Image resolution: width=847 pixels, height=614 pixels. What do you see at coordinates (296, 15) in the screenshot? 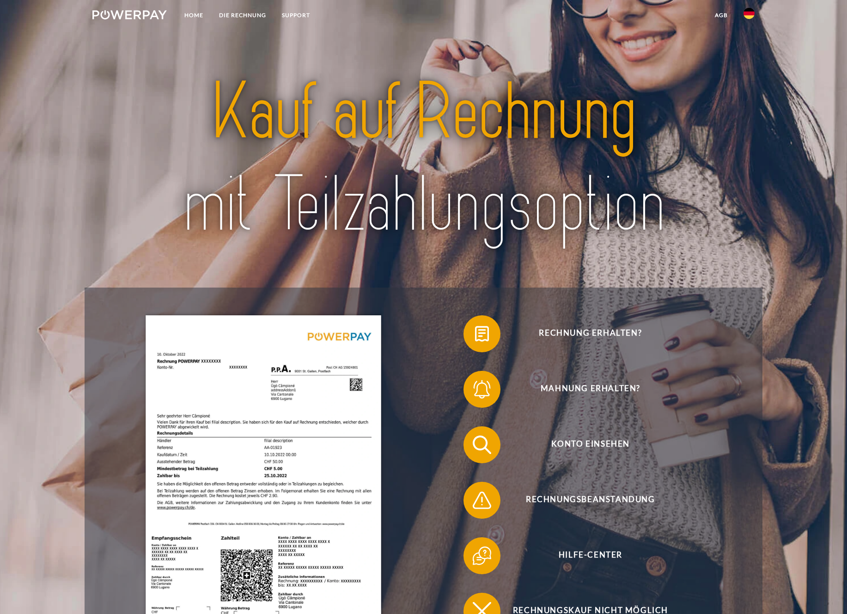
I see `a: SUPPORT` at bounding box center [296, 15].